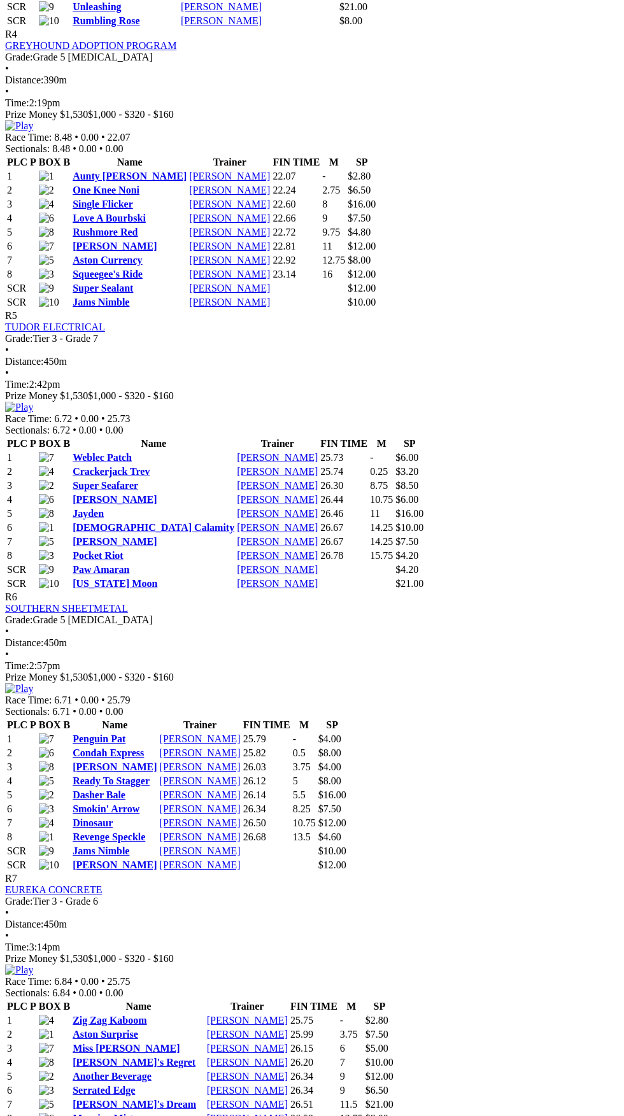  I want to click on td: 22.24, so click(296, 190).